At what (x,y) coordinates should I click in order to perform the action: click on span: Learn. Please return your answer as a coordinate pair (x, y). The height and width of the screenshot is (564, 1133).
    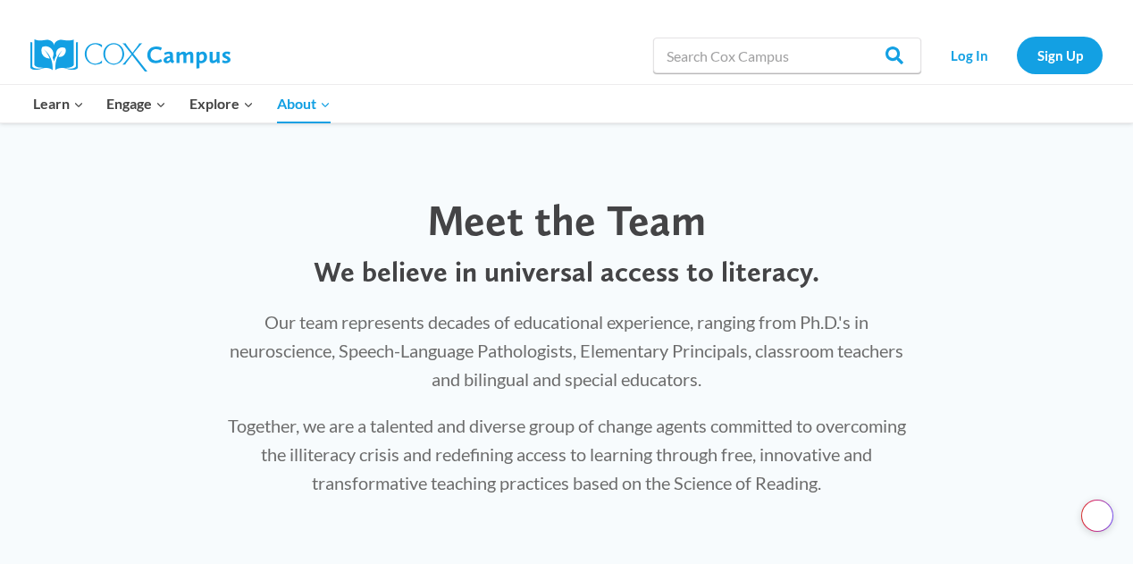
    Looking at the image, I should click on (58, 104).